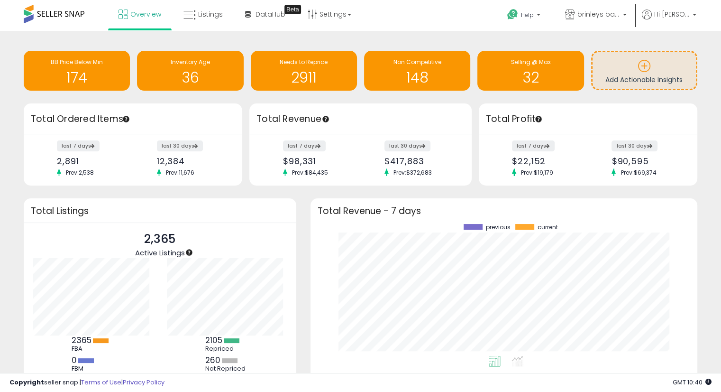  Describe the element at coordinates (525, 16) in the screenshot. I see `a: Help` at that location.